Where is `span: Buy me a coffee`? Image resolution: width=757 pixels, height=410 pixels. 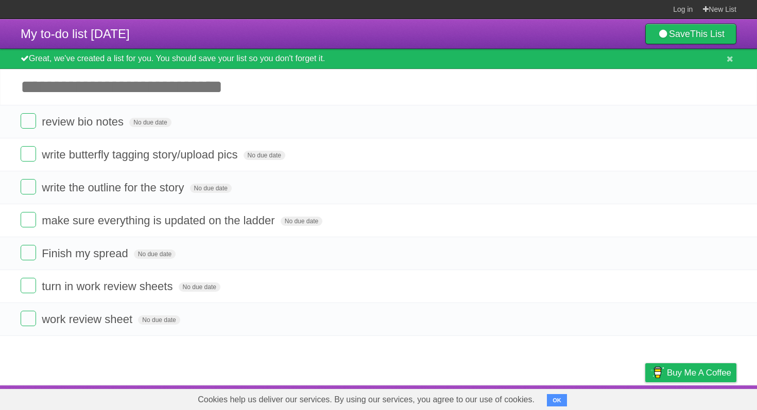
span: Buy me a coffee is located at coordinates (699, 373).